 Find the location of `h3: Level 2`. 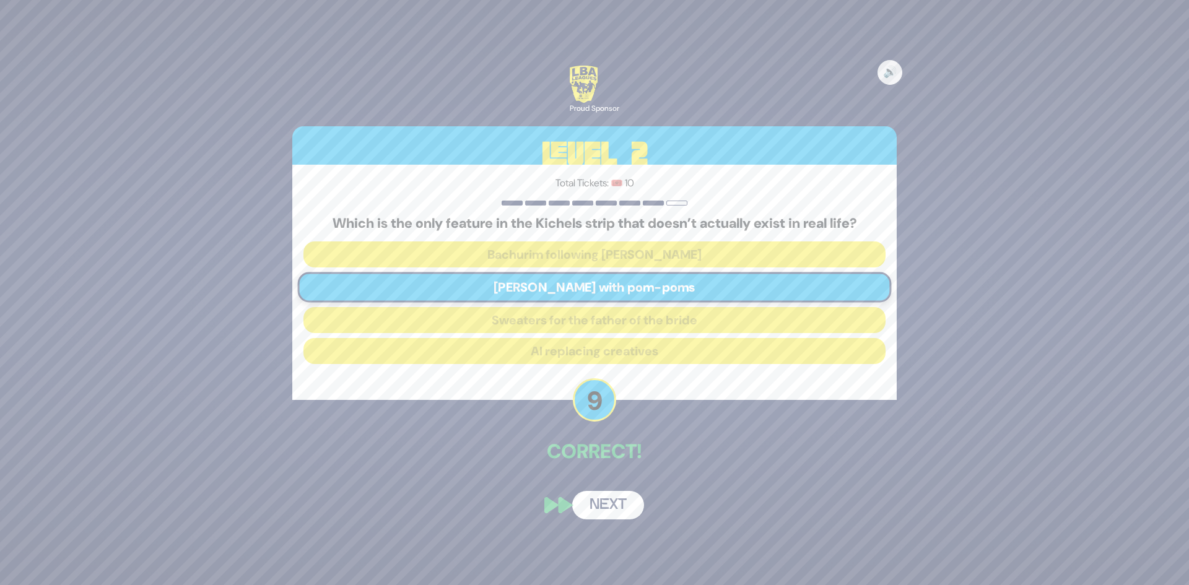

h3: Level 2 is located at coordinates (595, 154).